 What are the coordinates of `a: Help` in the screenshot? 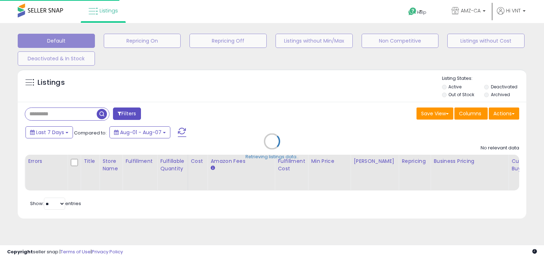 It's located at (422, 12).